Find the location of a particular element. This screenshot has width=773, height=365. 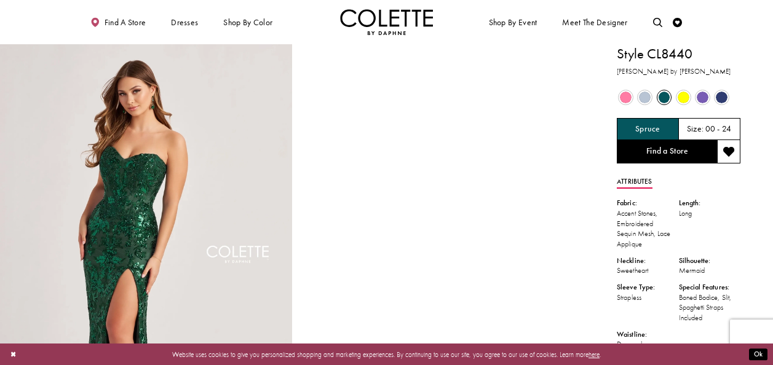

a: Attributes is located at coordinates (634, 182).